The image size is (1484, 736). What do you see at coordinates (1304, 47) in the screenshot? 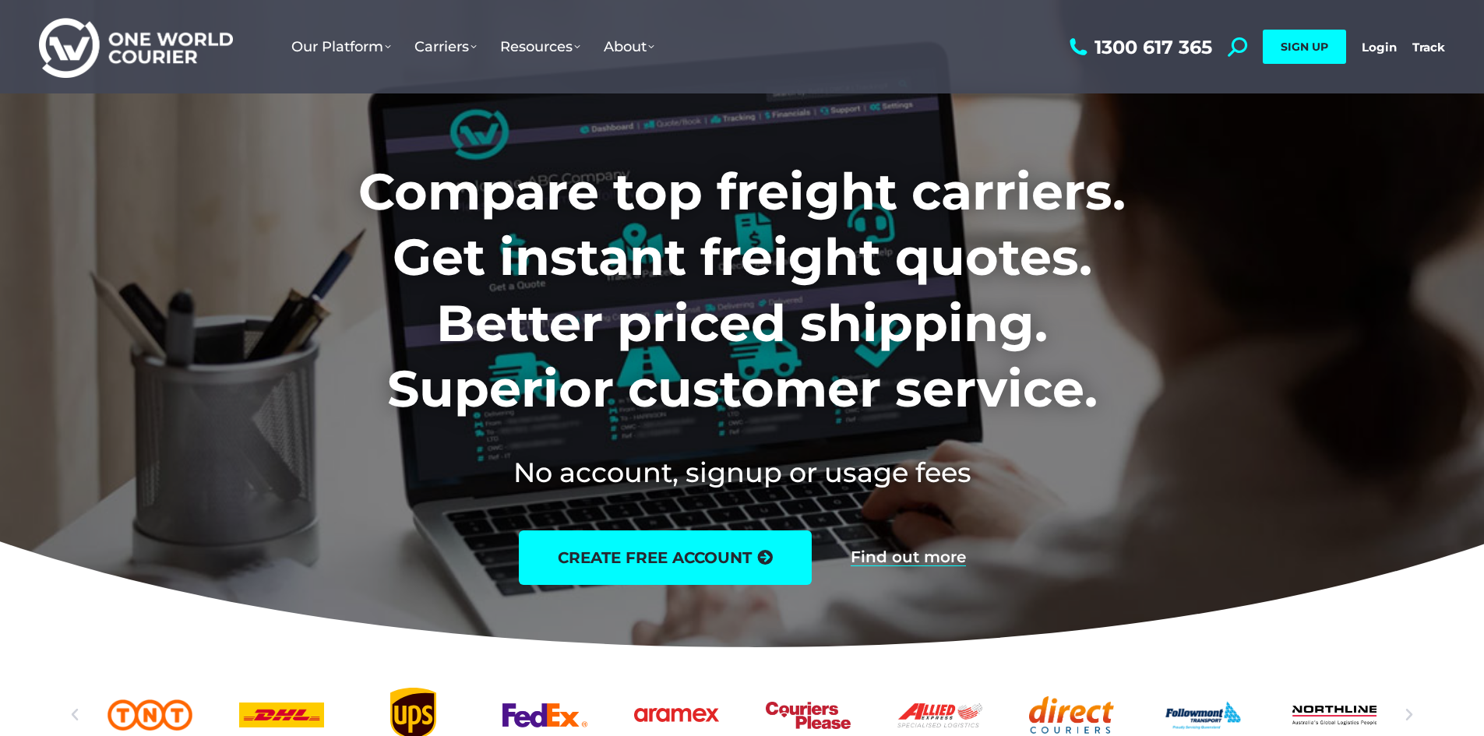
I see `span: SIGN UP` at bounding box center [1304, 47].